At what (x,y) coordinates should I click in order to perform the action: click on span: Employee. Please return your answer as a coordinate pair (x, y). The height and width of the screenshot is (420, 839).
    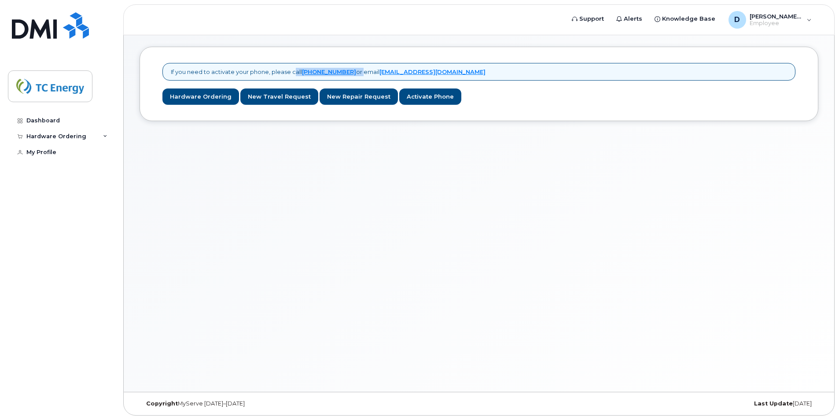
    Looking at the image, I should click on (776, 23).